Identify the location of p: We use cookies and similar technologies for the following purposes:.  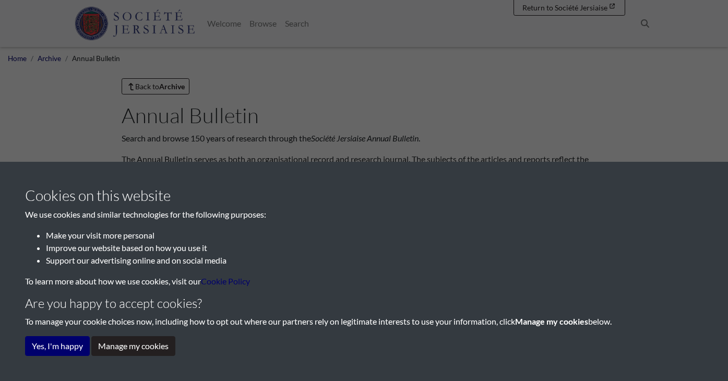
(364, 214).